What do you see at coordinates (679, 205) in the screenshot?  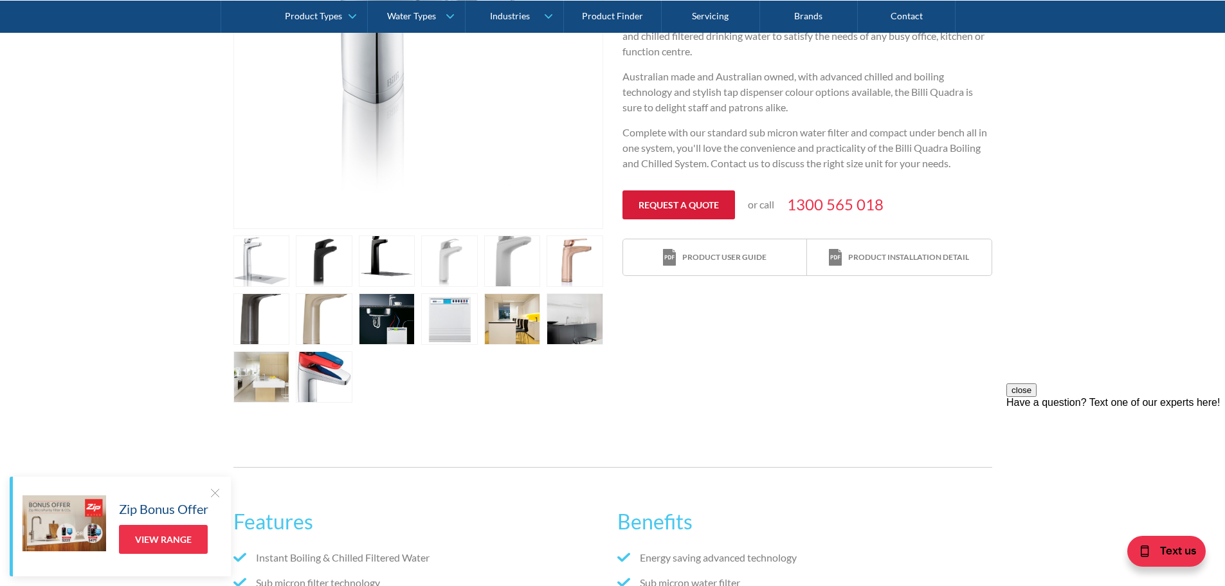 I see `a: Request a quote` at bounding box center [679, 205].